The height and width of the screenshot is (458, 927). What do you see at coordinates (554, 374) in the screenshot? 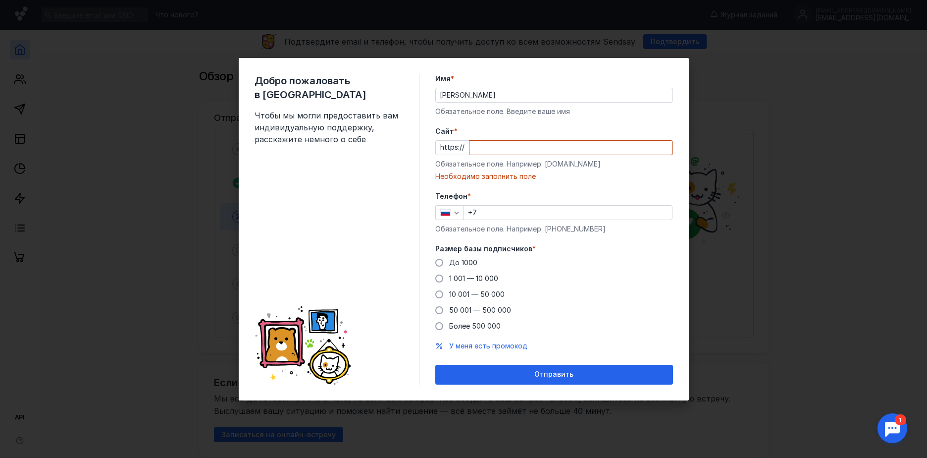
I see `span: Отправить` at bounding box center [554, 374].